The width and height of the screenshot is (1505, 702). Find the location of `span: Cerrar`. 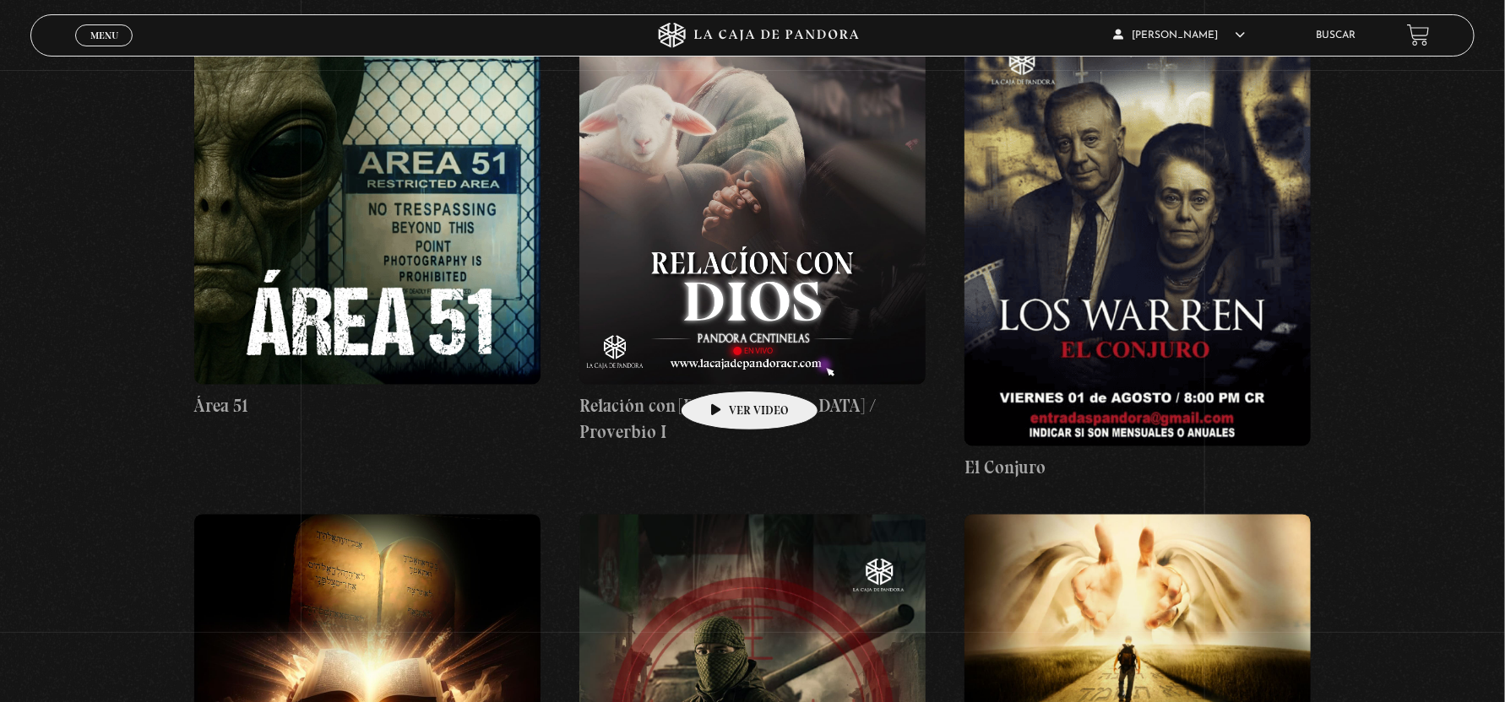

span: Cerrar is located at coordinates (104, 50).